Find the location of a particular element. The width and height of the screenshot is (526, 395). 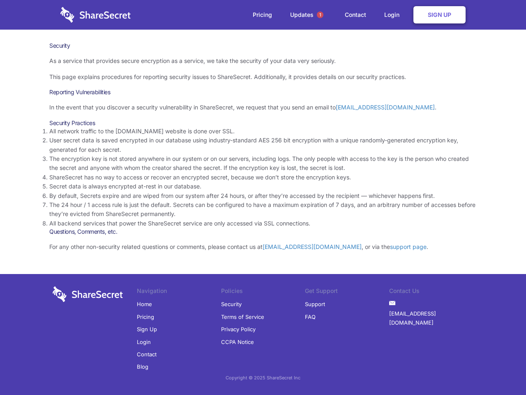

p: For any other non-security related questions or comments, please contact us at , or via the . is located at coordinates (263, 247).